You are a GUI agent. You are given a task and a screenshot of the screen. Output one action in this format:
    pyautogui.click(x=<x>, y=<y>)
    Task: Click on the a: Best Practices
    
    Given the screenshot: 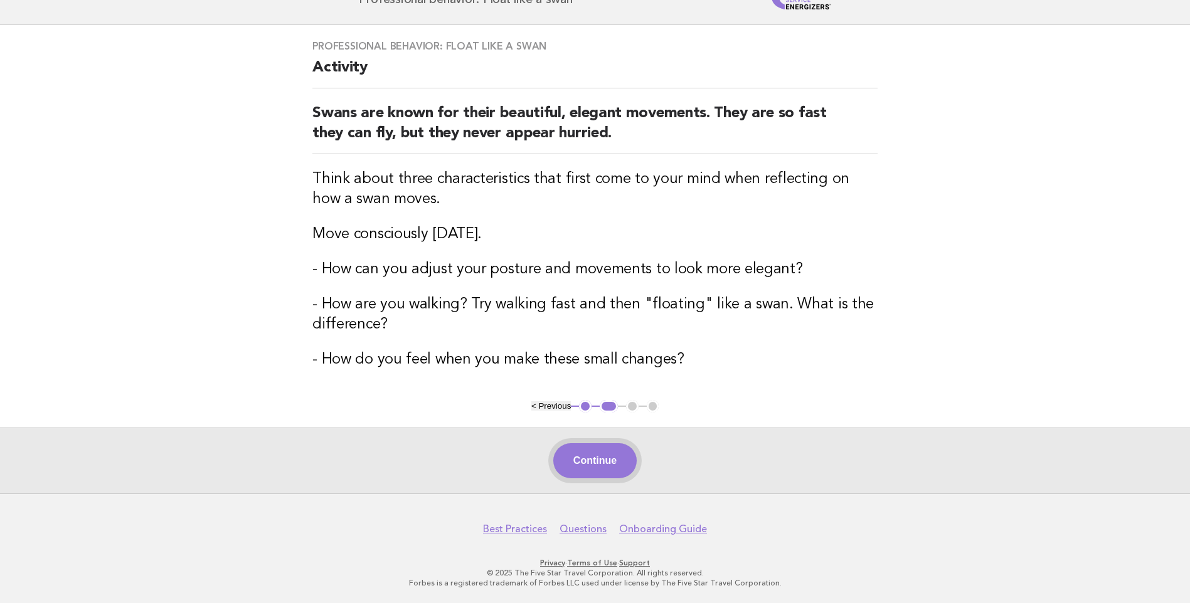 What is the action you would take?
    pyautogui.click(x=515, y=529)
    